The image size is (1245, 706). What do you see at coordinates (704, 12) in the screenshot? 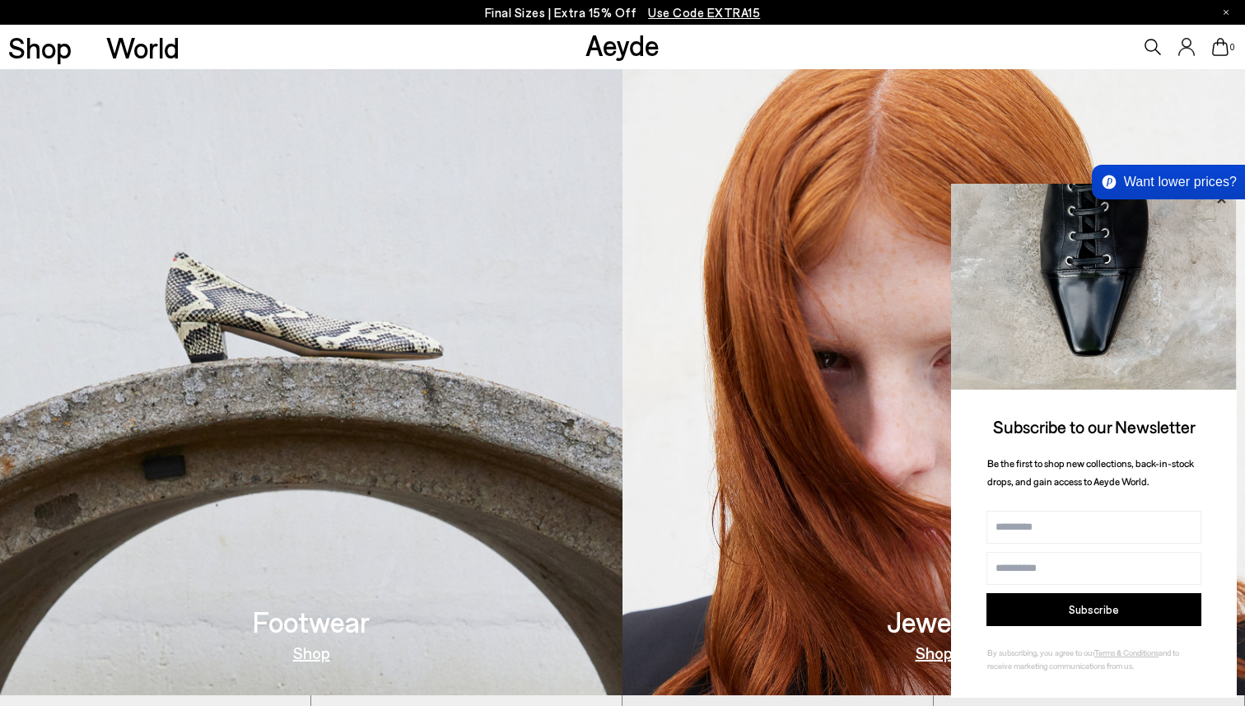
I see `span: Navigate to /collections/ss25-final-sizes` at bounding box center [704, 12].